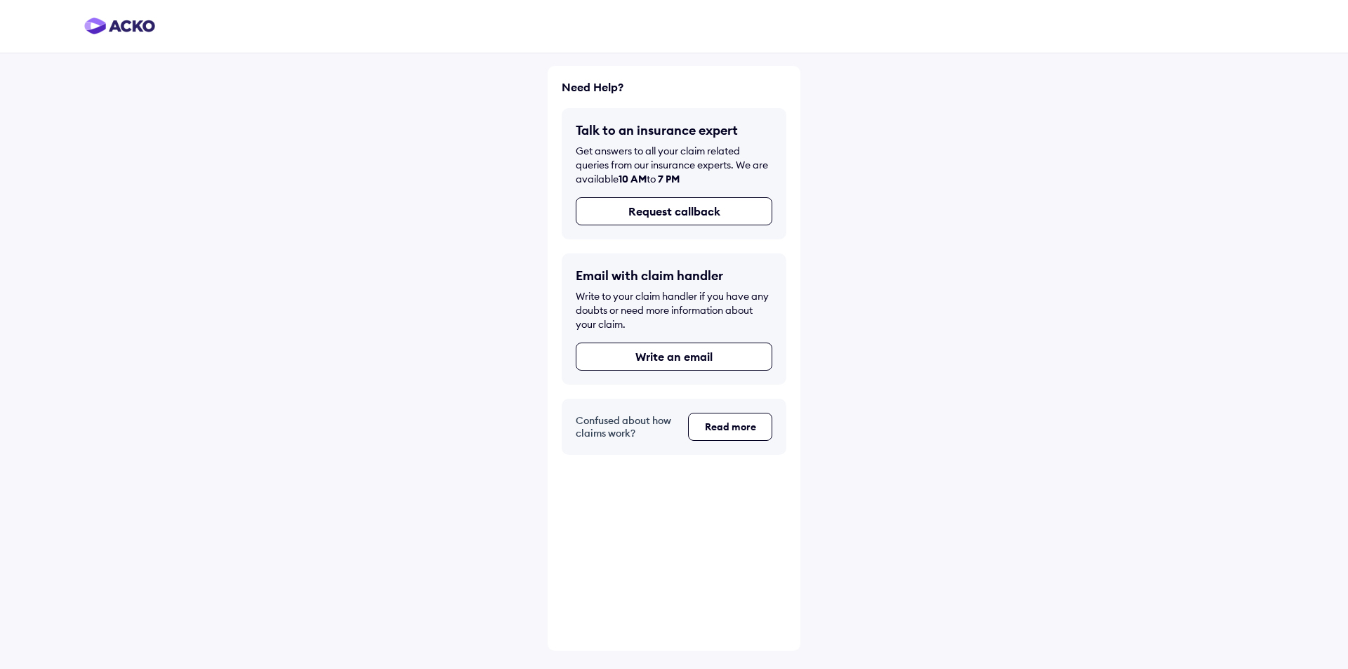  I want to click on button: Read more, so click(730, 427).